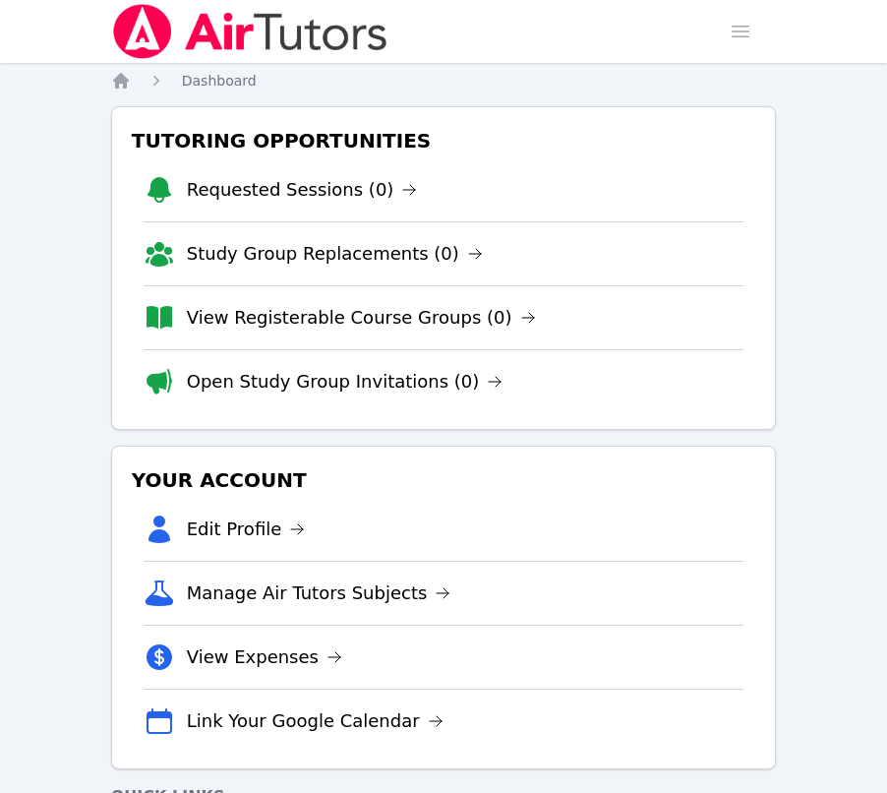 Image resolution: width=887 pixels, height=793 pixels. What do you see at coordinates (443, 141) in the screenshot?
I see `h3: Tutoring Opportunities` at bounding box center [443, 141].